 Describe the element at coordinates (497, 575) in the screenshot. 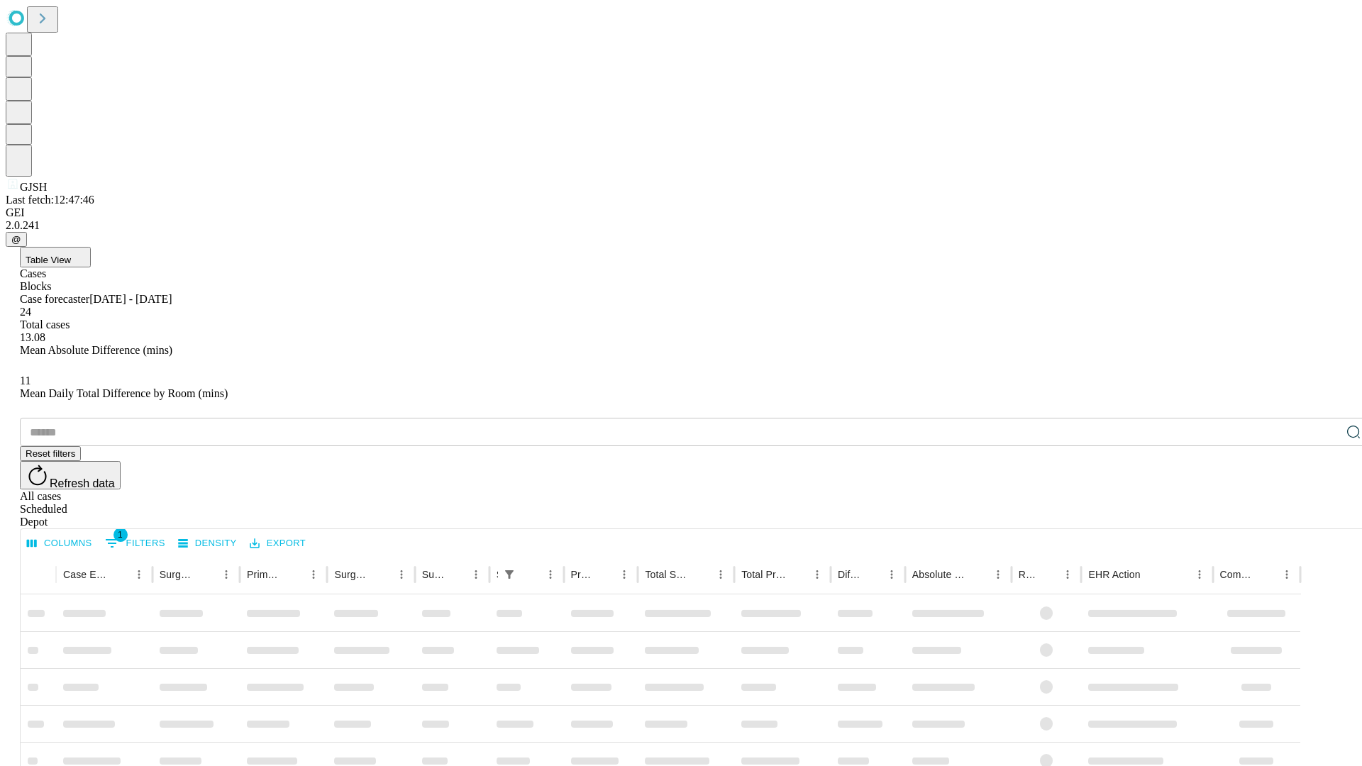

I see `div: Scheduled In Room Duration` at that location.